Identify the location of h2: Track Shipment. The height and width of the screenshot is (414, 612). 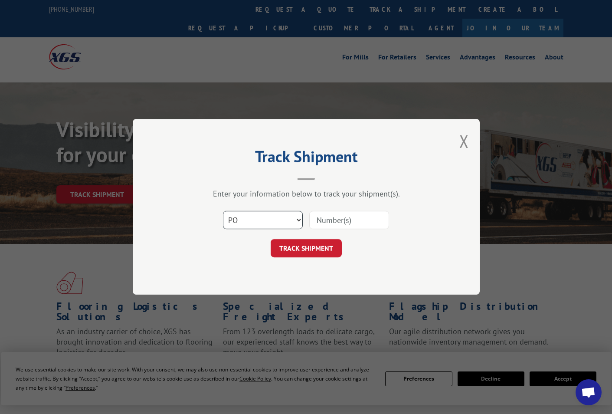
(306, 159).